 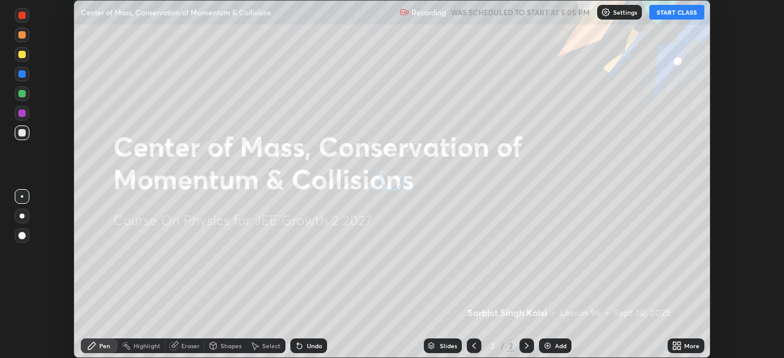 What do you see at coordinates (691, 346) in the screenshot?
I see `div: More` at bounding box center [691, 346].